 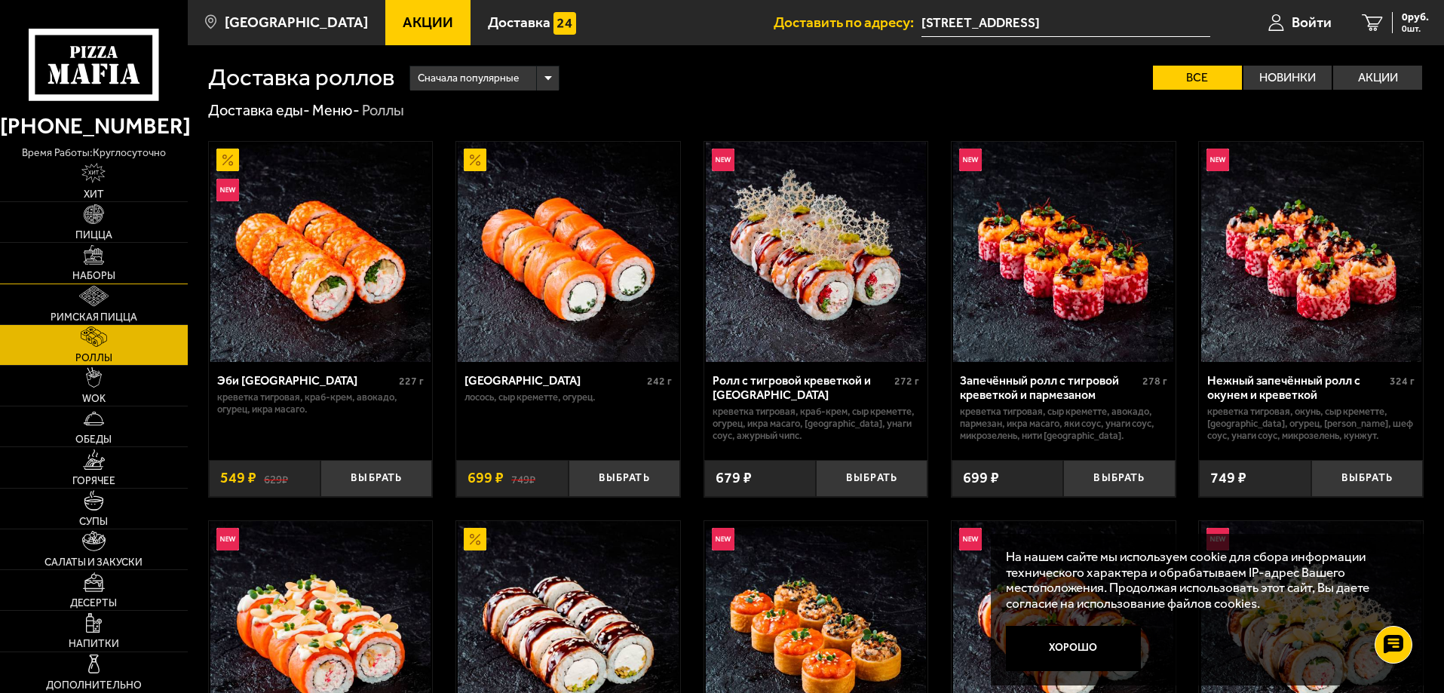 I want to click on label: Акции, so click(x=1378, y=78).